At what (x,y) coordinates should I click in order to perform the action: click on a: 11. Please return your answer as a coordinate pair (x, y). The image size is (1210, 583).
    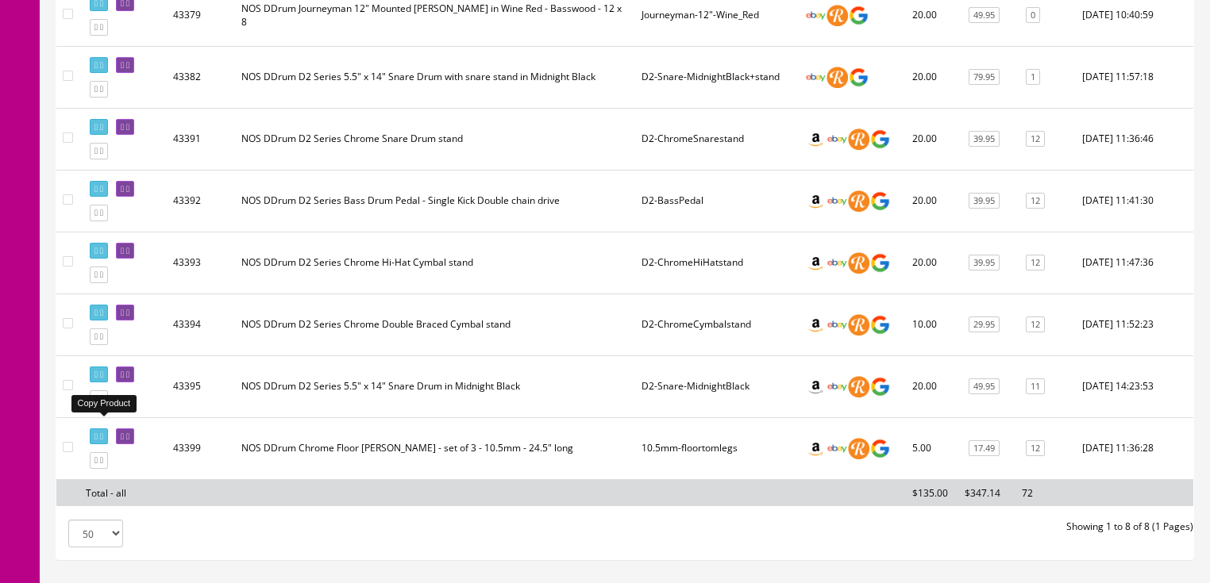
    Looking at the image, I should click on (1035, 387).